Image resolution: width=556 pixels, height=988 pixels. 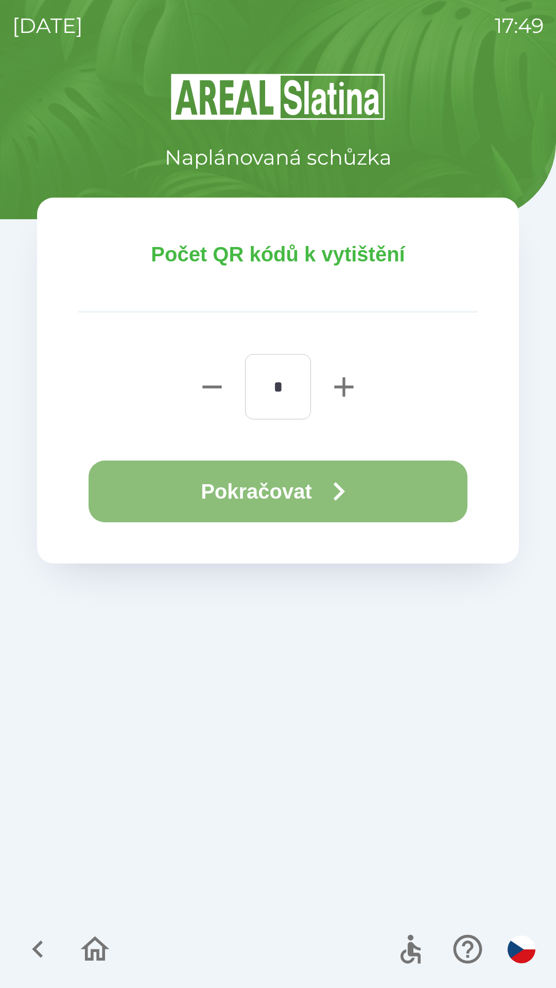 What do you see at coordinates (521, 949) in the screenshot?
I see `img: cs flag` at bounding box center [521, 949].